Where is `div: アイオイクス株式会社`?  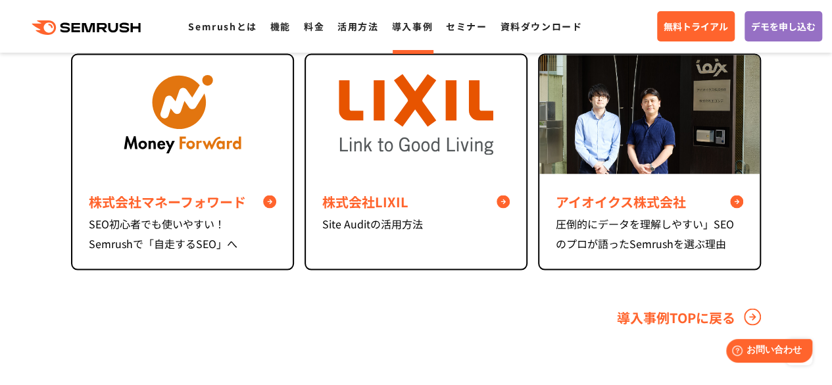
div: アイオイクス株式会社 is located at coordinates (649, 201).